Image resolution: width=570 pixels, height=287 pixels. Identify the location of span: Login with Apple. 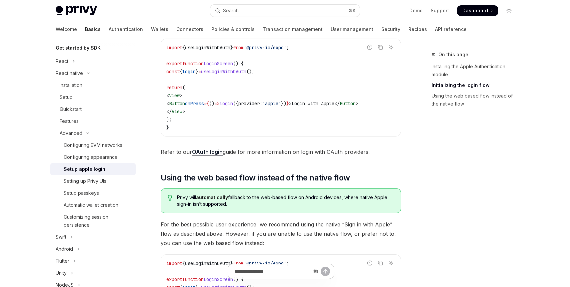
(313, 104).